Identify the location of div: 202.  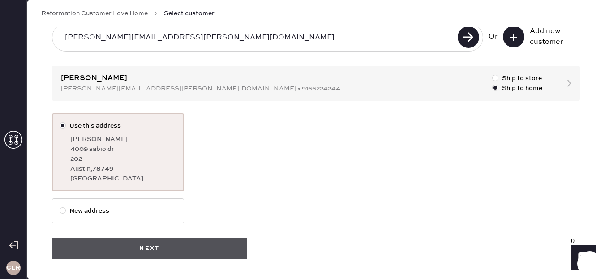
(123, 159).